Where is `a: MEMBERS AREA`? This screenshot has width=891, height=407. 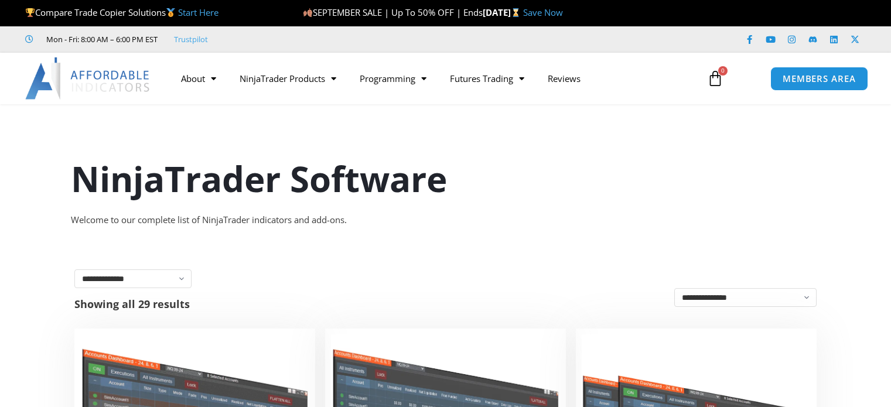
a: MEMBERS AREA is located at coordinates (819, 79).